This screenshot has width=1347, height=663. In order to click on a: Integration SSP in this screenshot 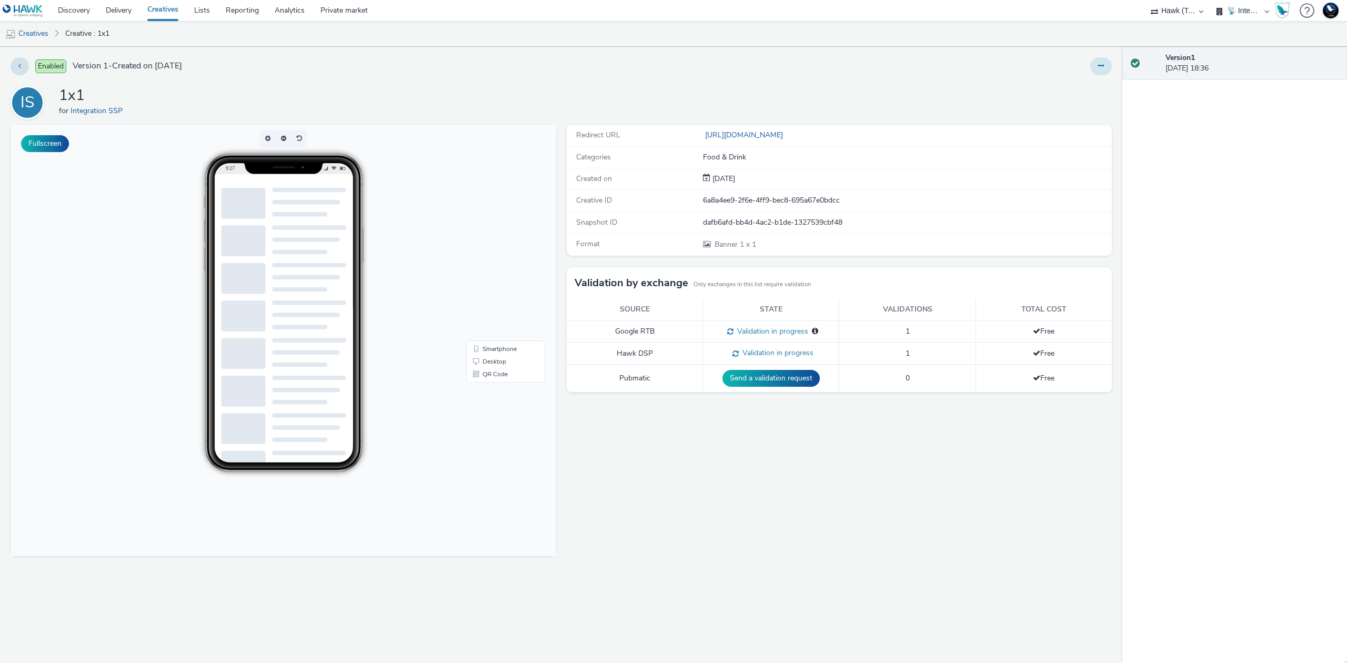, I will do `click(98, 110)`.